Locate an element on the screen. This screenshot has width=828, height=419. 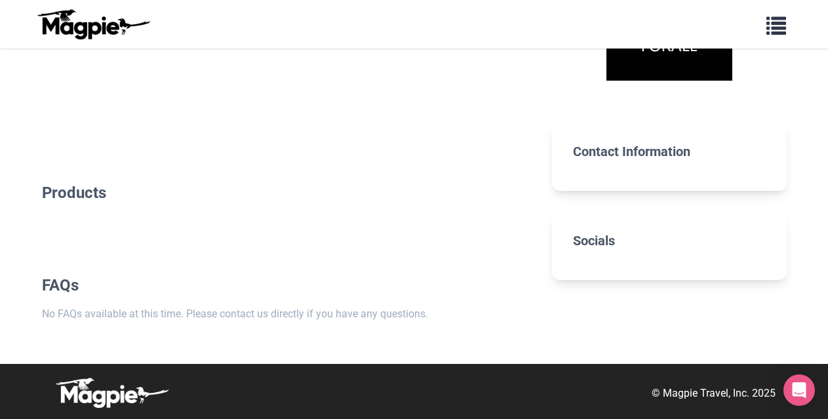
p: No FAQs available at this time. Please contact us directly if you have any questions. is located at coordinates (287, 314).